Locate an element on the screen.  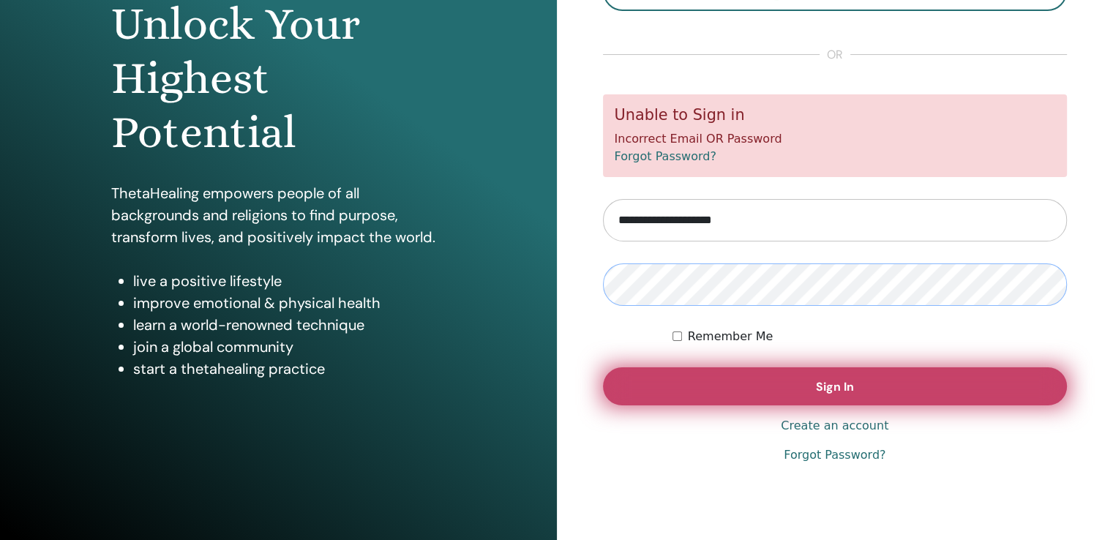
span: or is located at coordinates (835, 55).